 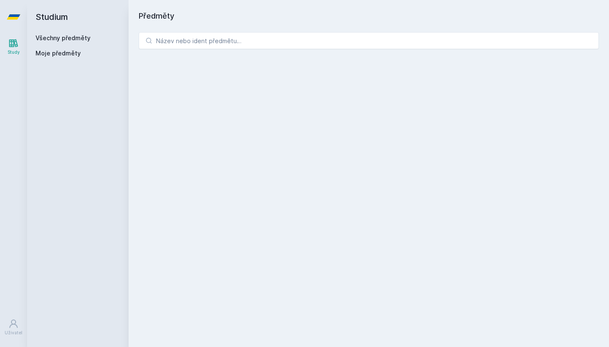 What do you see at coordinates (369, 16) in the screenshot?
I see `h1: Předměty` at bounding box center [369, 16].